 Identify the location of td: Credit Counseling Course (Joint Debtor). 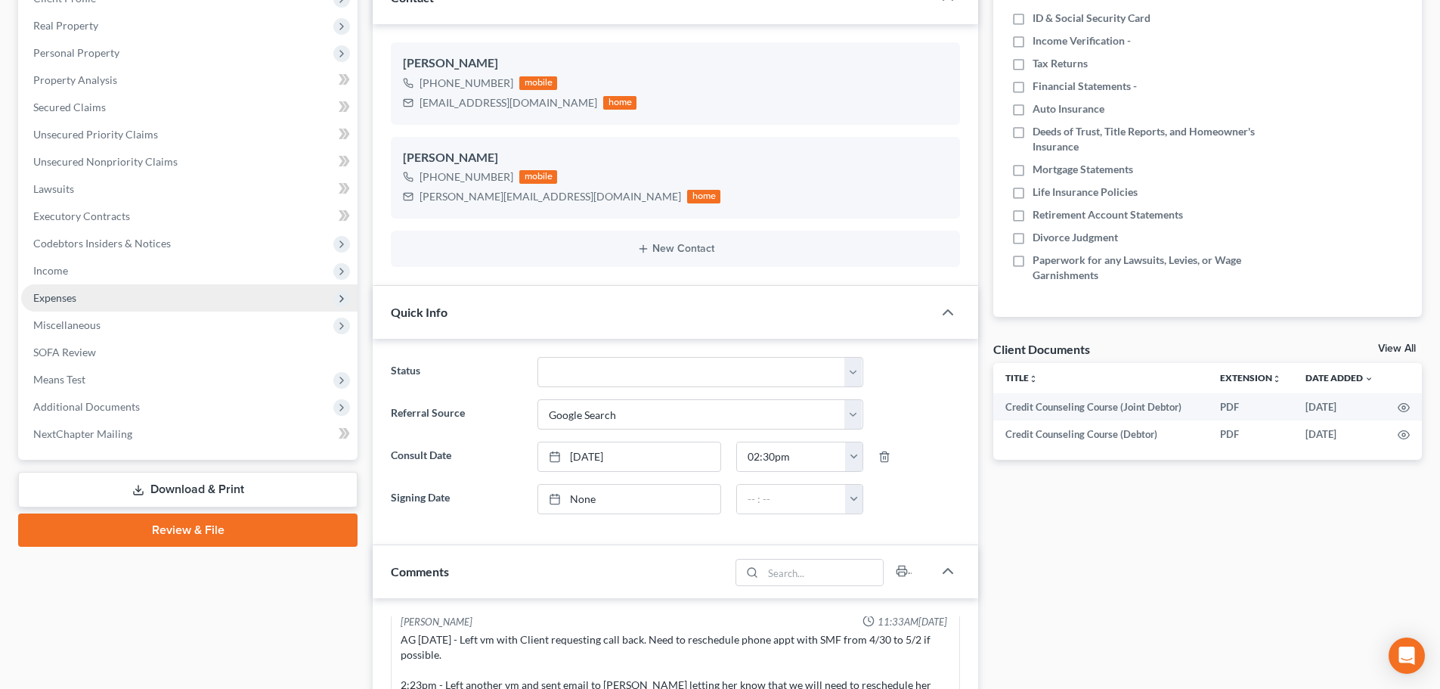
(1101, 407).